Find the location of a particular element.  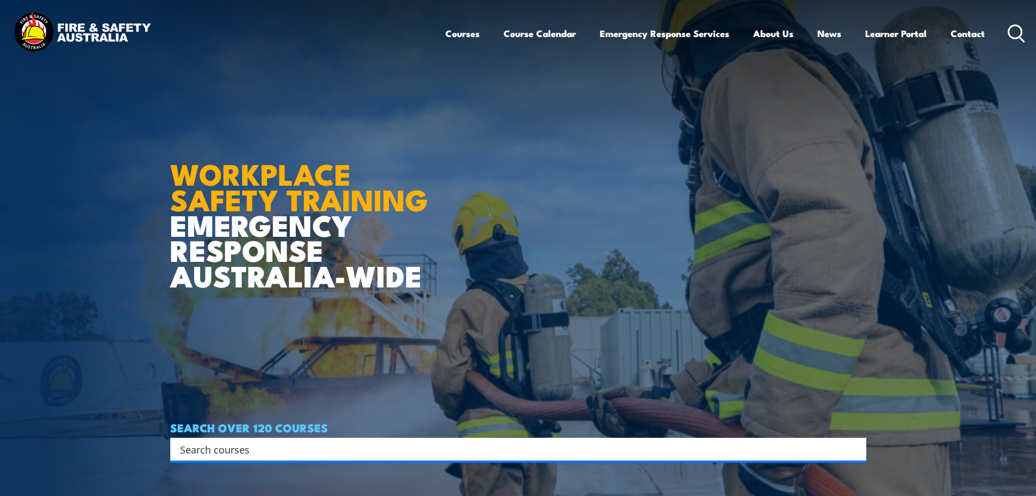

h4: SEARCH OVER 120 COURSES is located at coordinates (518, 427).